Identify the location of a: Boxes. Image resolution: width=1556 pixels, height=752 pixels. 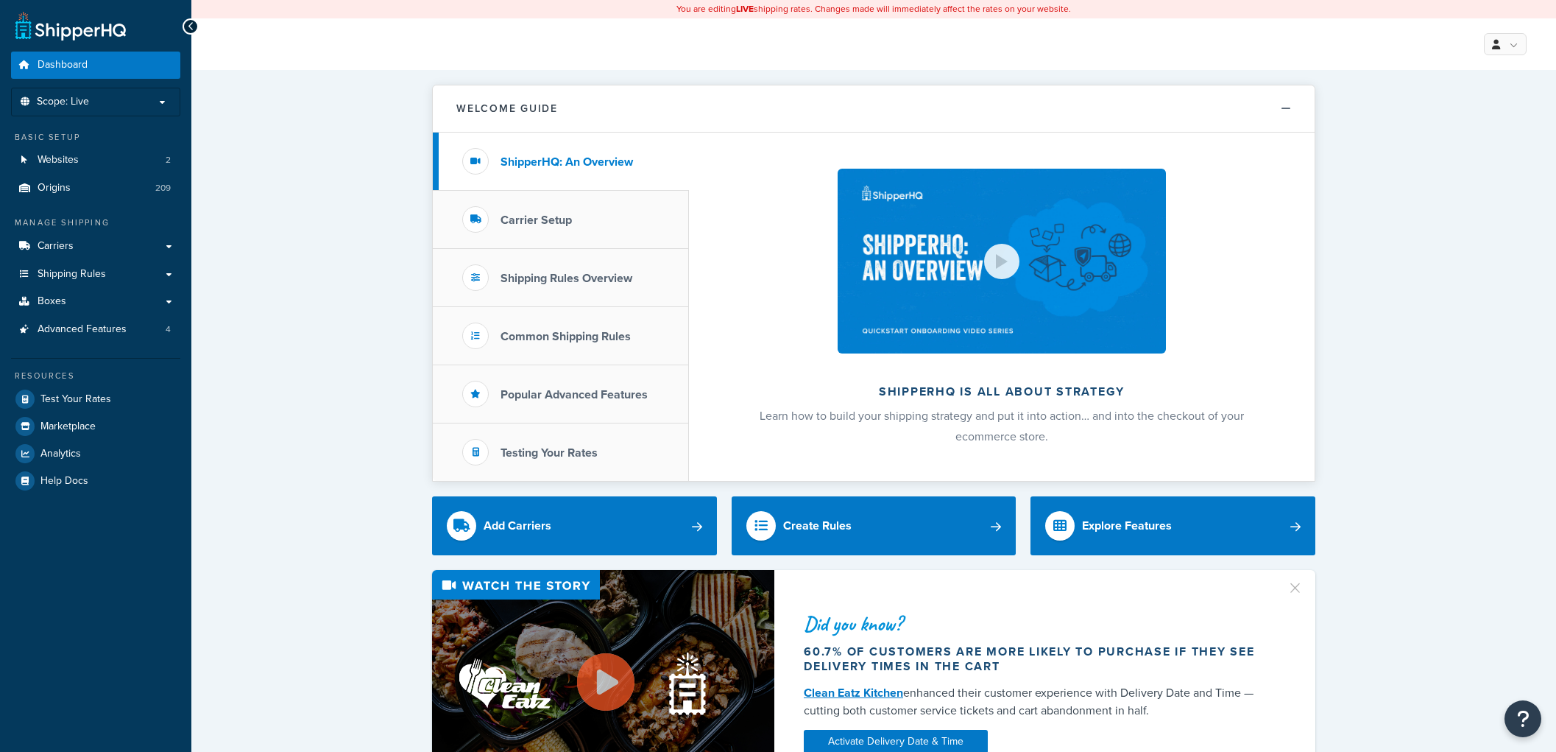
(96, 301).